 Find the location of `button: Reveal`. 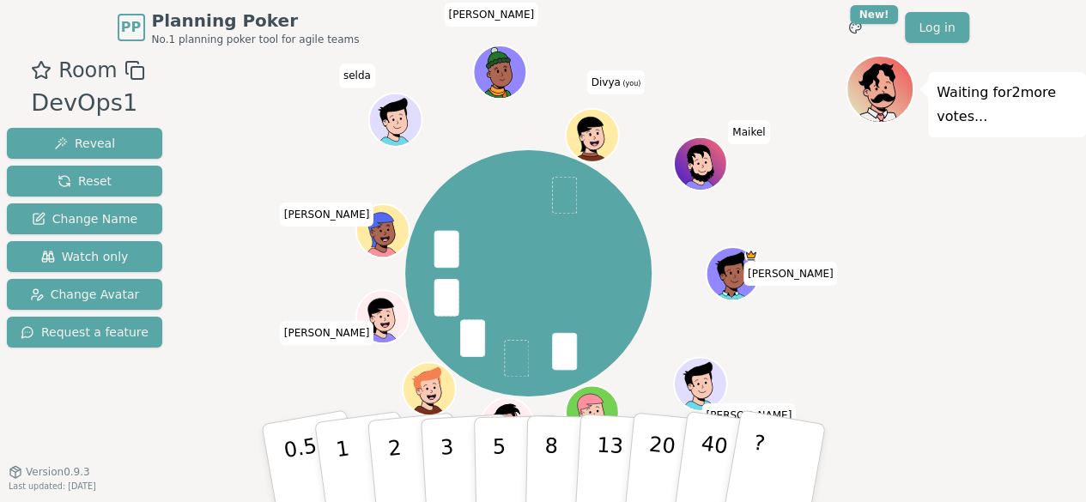

button: Reveal is located at coordinates (84, 143).